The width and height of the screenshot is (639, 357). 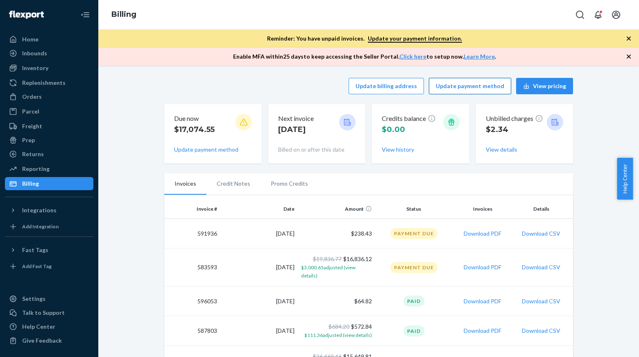 I want to click on td: $64.82, so click(x=336, y=301).